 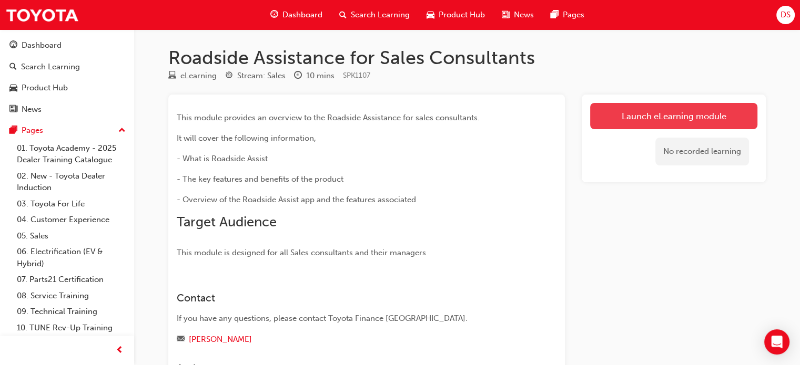 I want to click on div: Product Hub, so click(x=45, y=88).